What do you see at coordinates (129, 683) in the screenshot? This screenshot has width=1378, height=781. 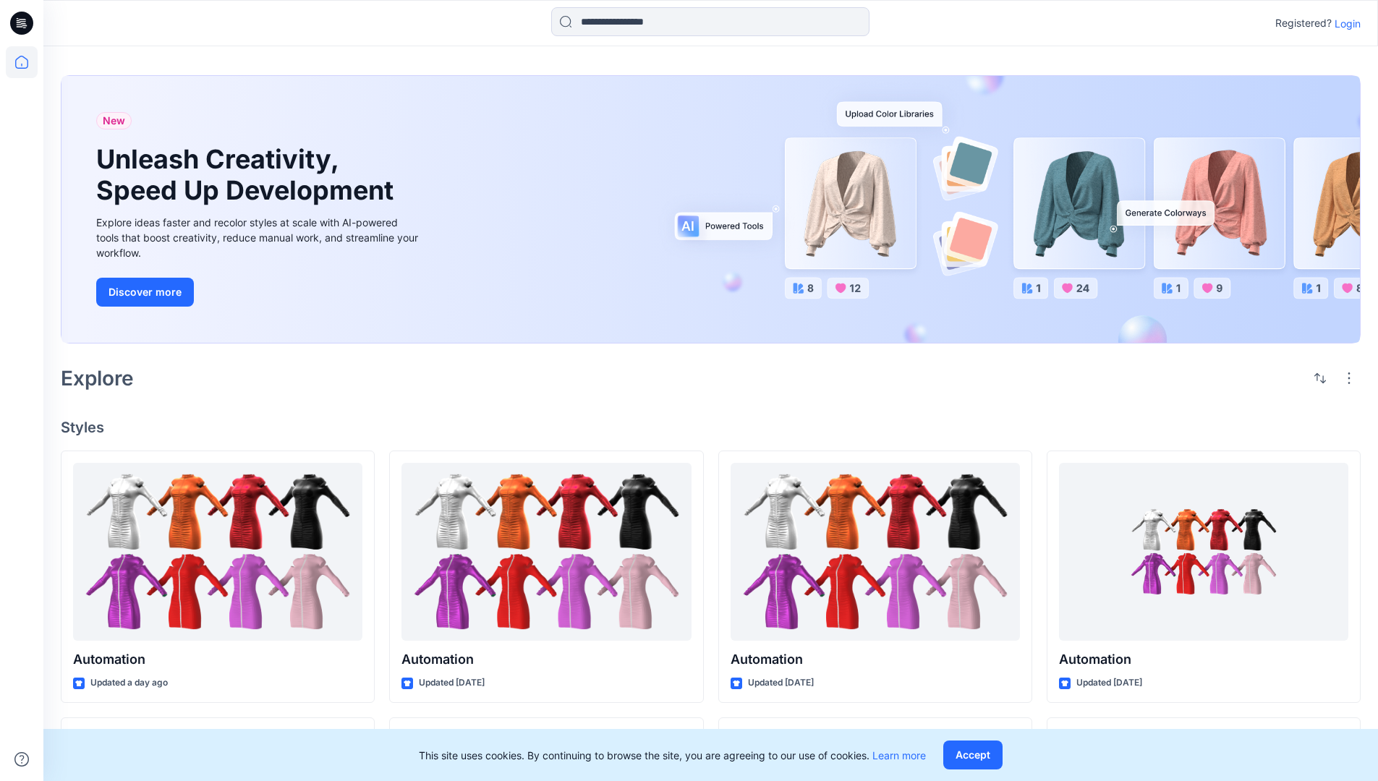 I see `p: Updated a day ago` at bounding box center [129, 683].